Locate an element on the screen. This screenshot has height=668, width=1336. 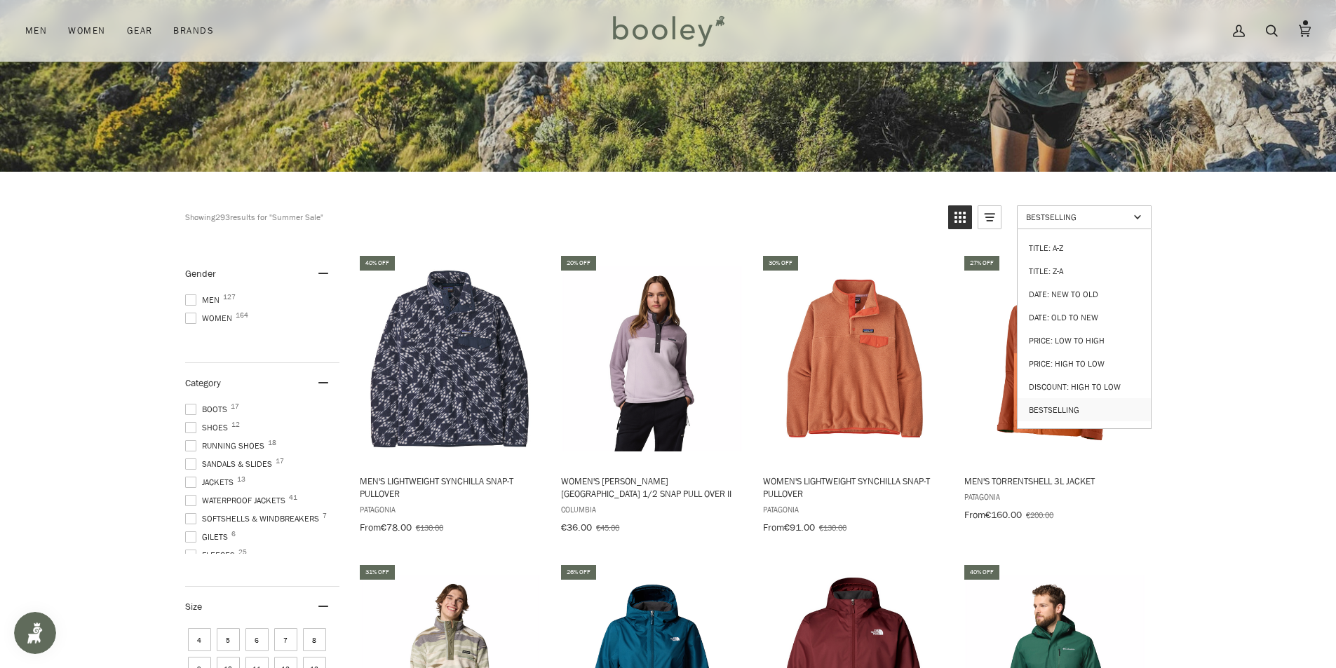
div: 20% off is located at coordinates (578, 263).